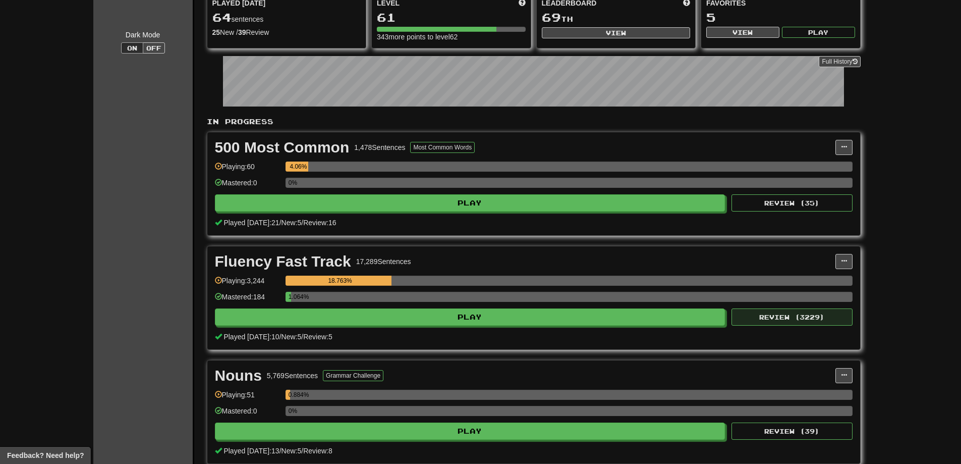 This screenshot has width=961, height=464. I want to click on span: 69, so click(552, 17).